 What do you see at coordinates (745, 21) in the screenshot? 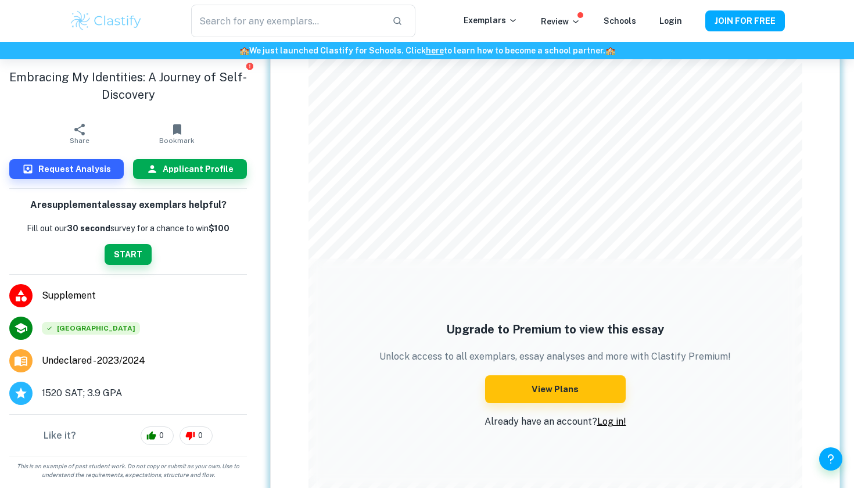
I see `a: JOIN FOR FREE` at bounding box center [745, 21].